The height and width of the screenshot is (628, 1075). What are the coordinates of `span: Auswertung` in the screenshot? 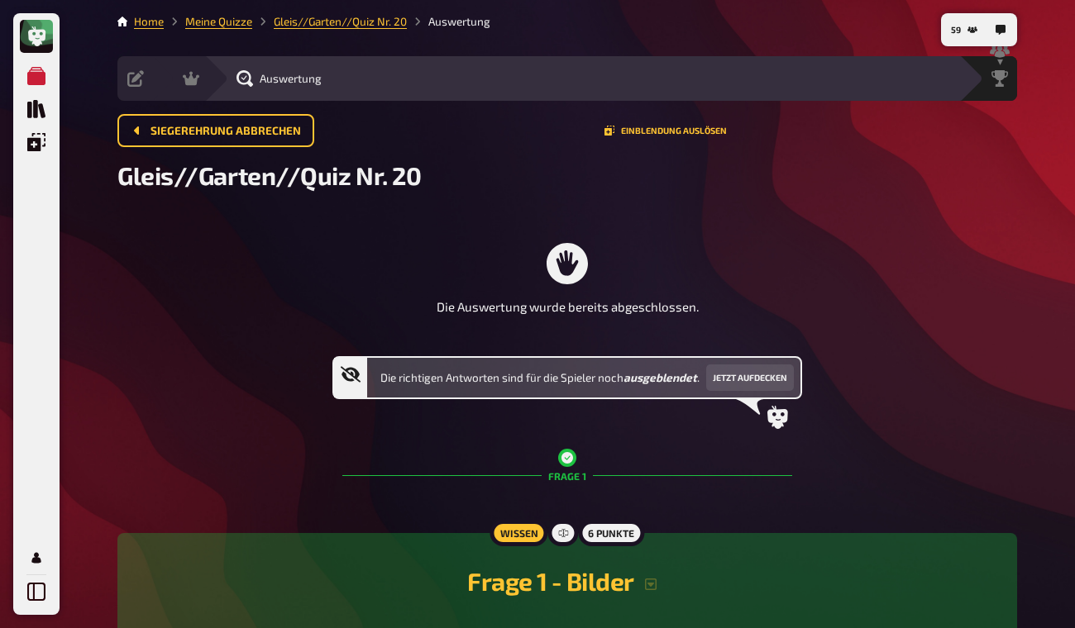 It's located at (290, 79).